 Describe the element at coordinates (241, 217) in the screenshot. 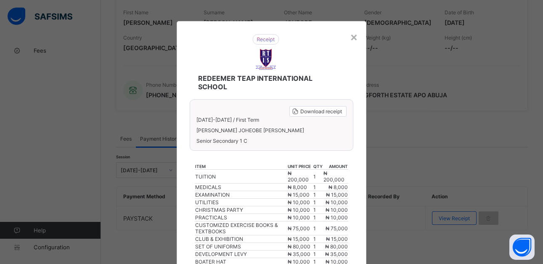

I see `div: PRACTICALS` at that location.